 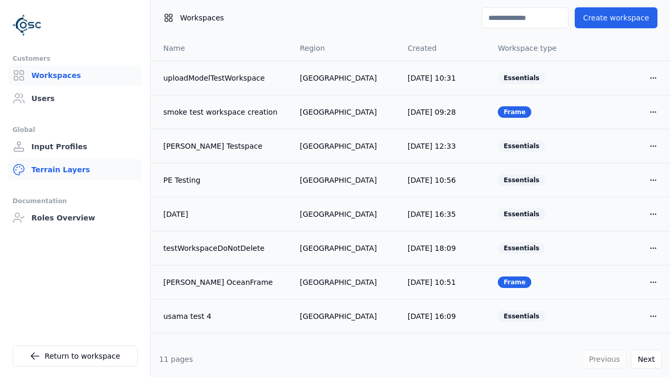 What do you see at coordinates (75, 170) in the screenshot?
I see `a: Terrain Layers` at bounding box center [75, 170].